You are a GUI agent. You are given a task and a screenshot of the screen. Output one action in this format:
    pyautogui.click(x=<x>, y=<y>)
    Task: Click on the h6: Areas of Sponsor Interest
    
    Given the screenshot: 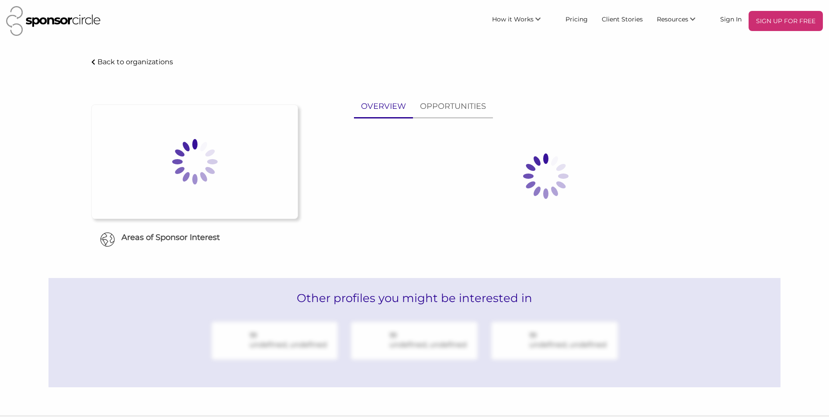 What is the action you would take?
    pyautogui.click(x=194, y=237)
    